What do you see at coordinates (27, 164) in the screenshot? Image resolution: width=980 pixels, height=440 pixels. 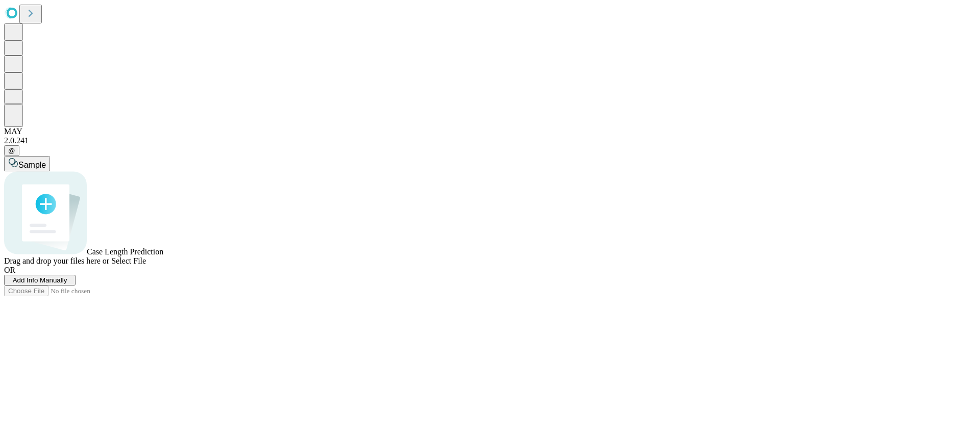 I see `button: Sample` at bounding box center [27, 164].